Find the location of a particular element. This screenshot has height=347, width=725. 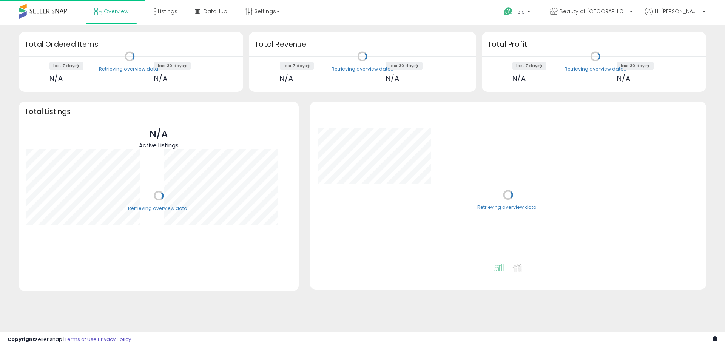

strong: Copyright is located at coordinates (21, 339).